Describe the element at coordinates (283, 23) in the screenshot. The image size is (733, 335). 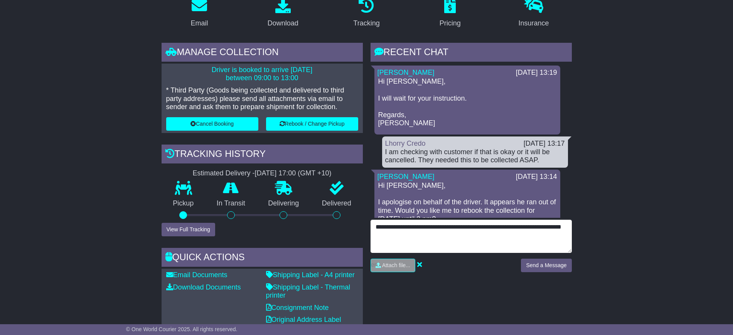
I see `div: Download` at that location.